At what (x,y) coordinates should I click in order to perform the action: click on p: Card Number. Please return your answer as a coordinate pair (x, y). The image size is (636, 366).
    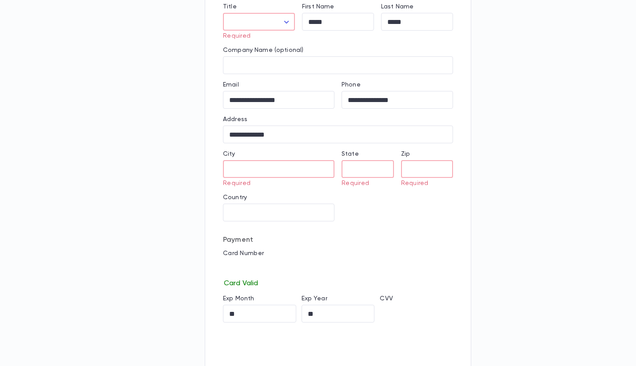
    Looking at the image, I should click on (338, 254).